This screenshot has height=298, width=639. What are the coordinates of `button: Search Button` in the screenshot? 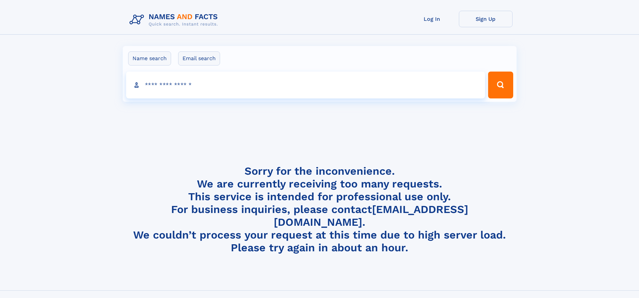 It's located at (501, 85).